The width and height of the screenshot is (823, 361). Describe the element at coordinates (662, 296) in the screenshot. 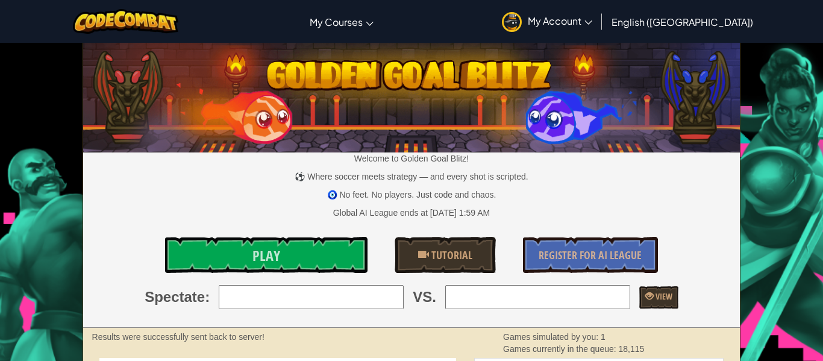

I see `span: View` at that location.